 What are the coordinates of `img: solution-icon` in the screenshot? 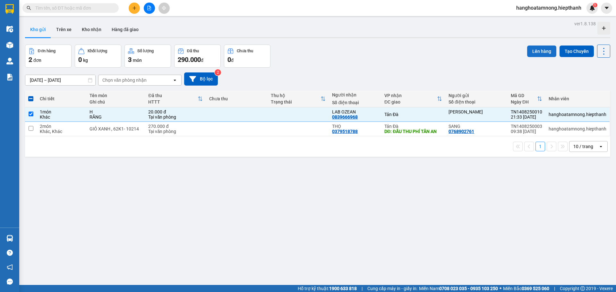 It's located at (10, 77).